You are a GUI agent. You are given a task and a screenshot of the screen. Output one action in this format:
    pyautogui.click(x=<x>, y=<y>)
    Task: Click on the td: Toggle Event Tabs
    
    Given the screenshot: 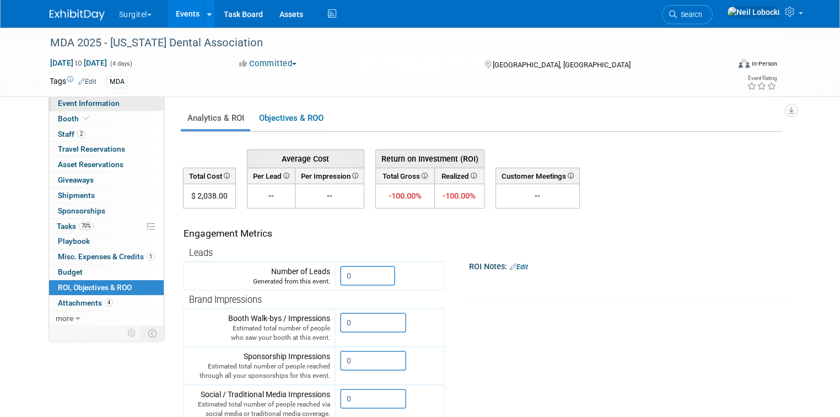 What is the action you would take?
    pyautogui.click(x=152, y=333)
    